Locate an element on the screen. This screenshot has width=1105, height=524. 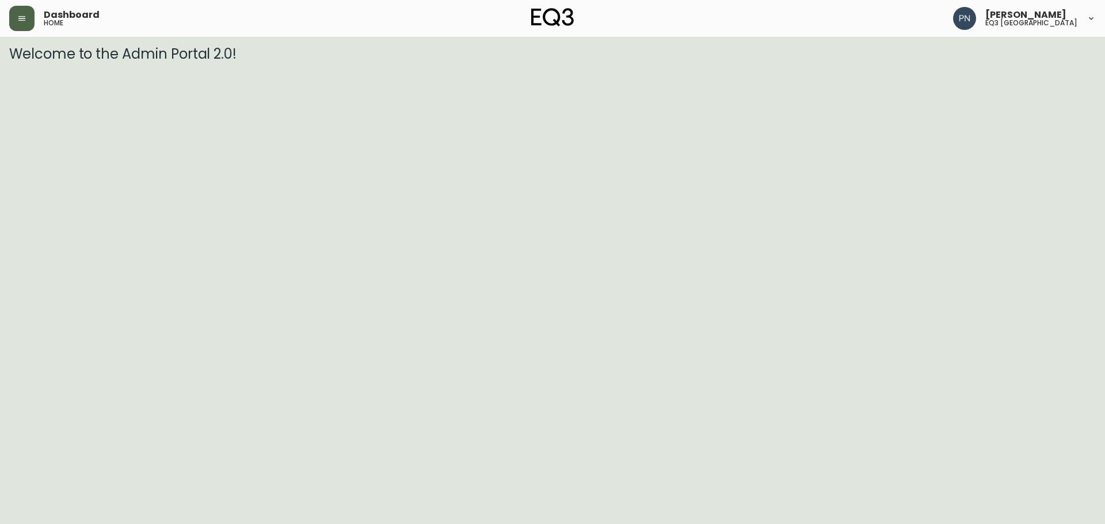
img: 496f1288aca128e282dab2021d4f4334 is located at coordinates (965, 18).